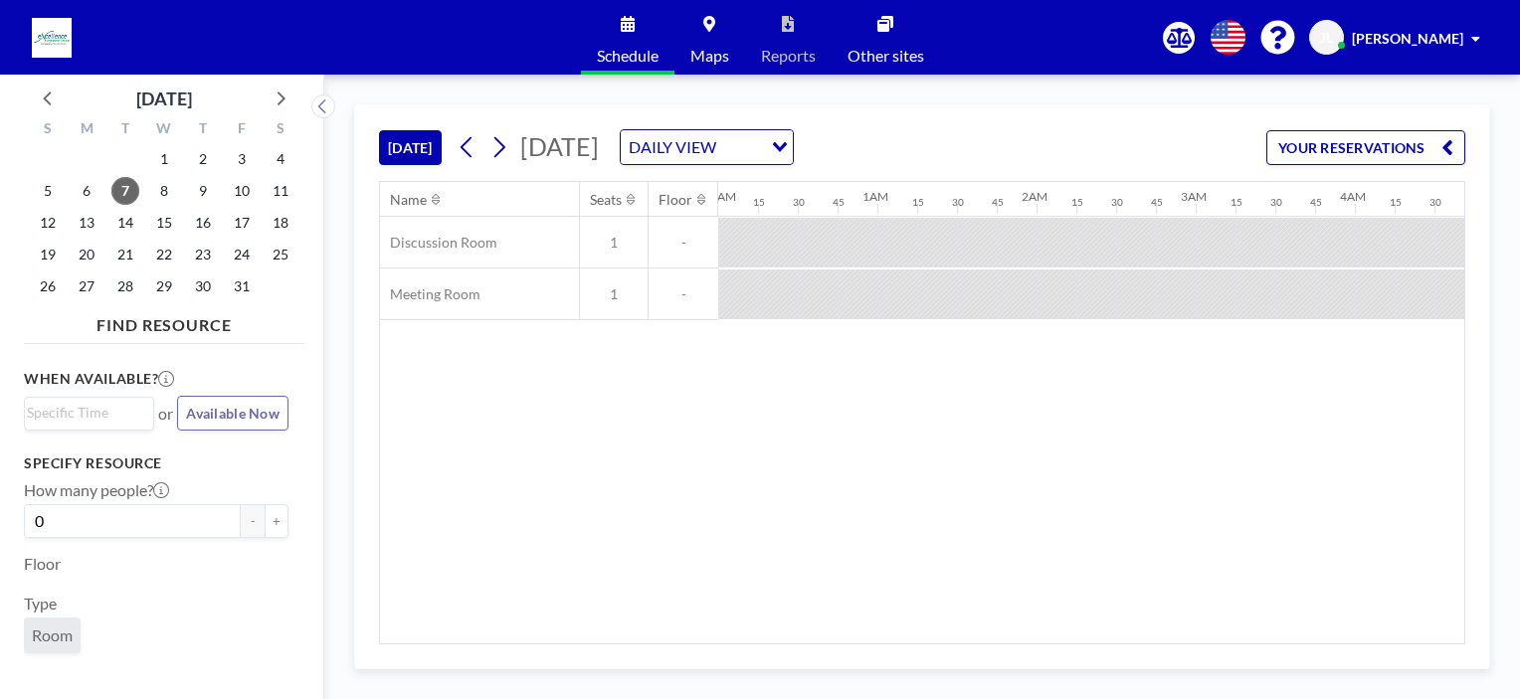  What do you see at coordinates (606, 200) in the screenshot?
I see `div: Seats` at bounding box center [606, 200].